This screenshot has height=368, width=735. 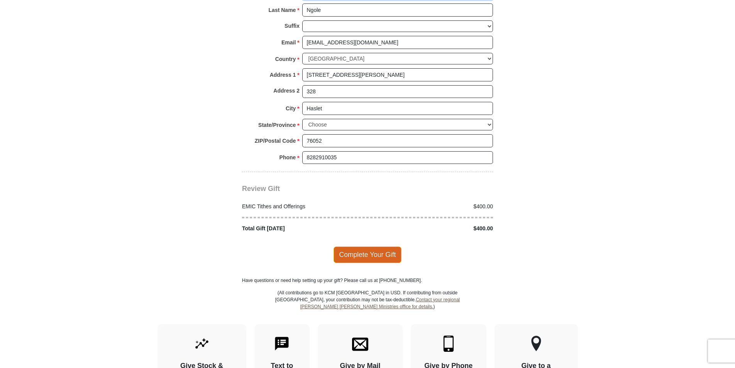 I want to click on span: Complete Your Gift, so click(x=368, y=255).